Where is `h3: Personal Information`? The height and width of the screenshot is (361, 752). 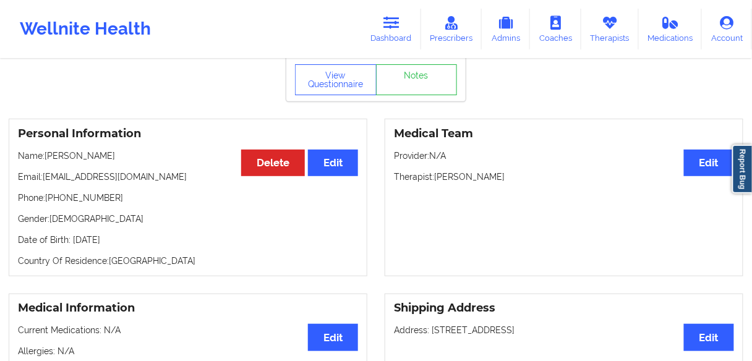
h3: Personal Information is located at coordinates (188, 134).